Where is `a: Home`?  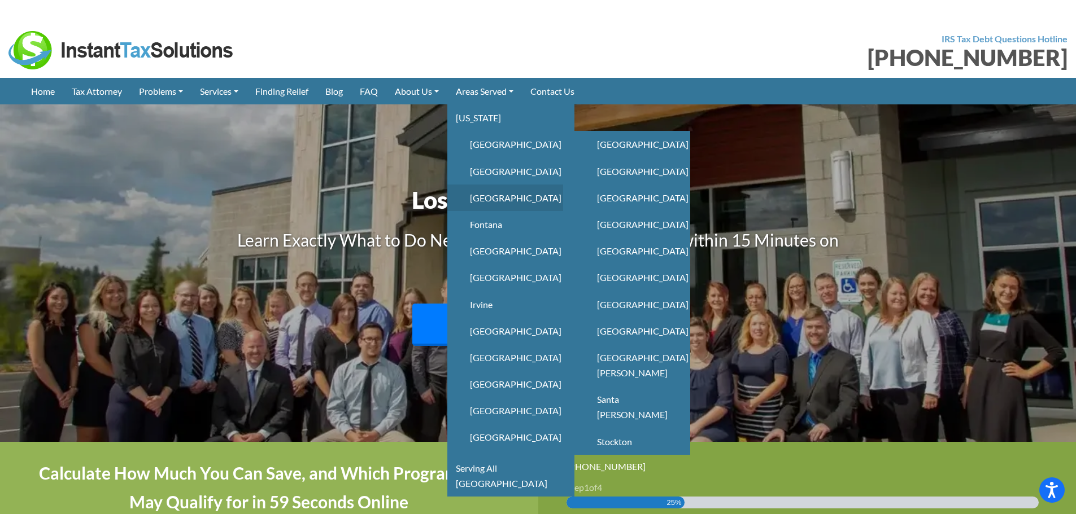 a: Home is located at coordinates (43, 91).